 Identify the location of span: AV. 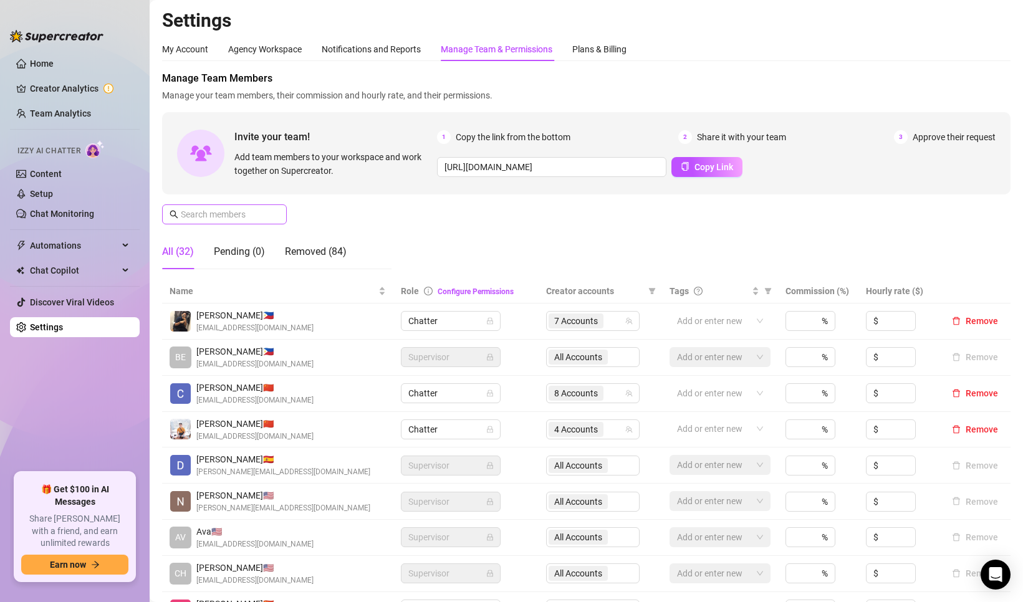
(180, 537).